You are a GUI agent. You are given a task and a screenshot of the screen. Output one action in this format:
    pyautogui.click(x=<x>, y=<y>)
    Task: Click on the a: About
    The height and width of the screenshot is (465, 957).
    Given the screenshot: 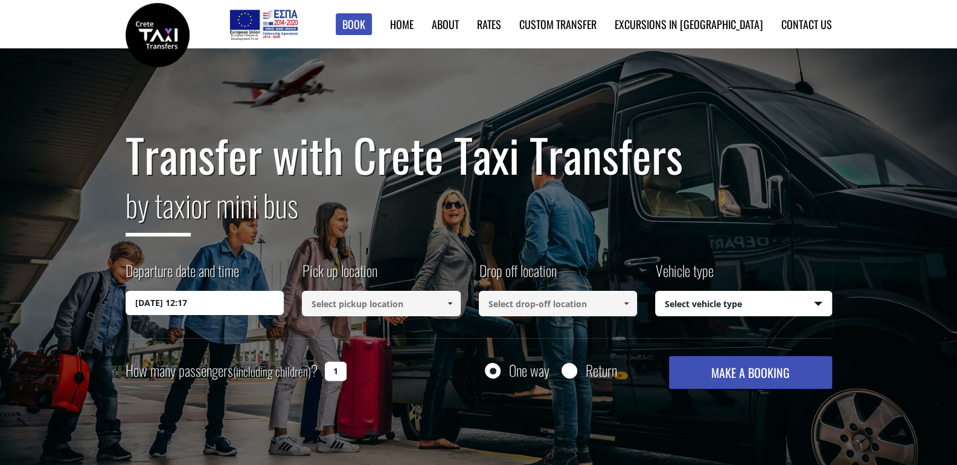 What is the action you would take?
    pyautogui.click(x=445, y=24)
    